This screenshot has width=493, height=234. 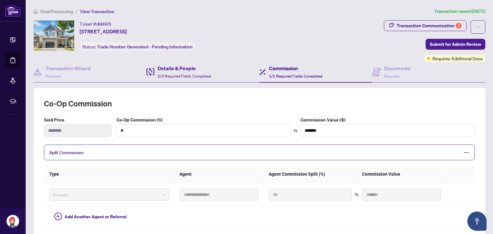 What do you see at coordinates (426, 26) in the screenshot?
I see `button: Transaction Communication3` at bounding box center [426, 26].